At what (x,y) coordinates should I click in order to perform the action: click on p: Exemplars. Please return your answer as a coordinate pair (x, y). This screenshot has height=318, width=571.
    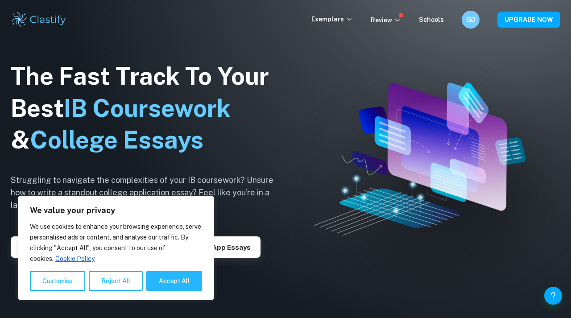
    Looking at the image, I should click on (332, 19).